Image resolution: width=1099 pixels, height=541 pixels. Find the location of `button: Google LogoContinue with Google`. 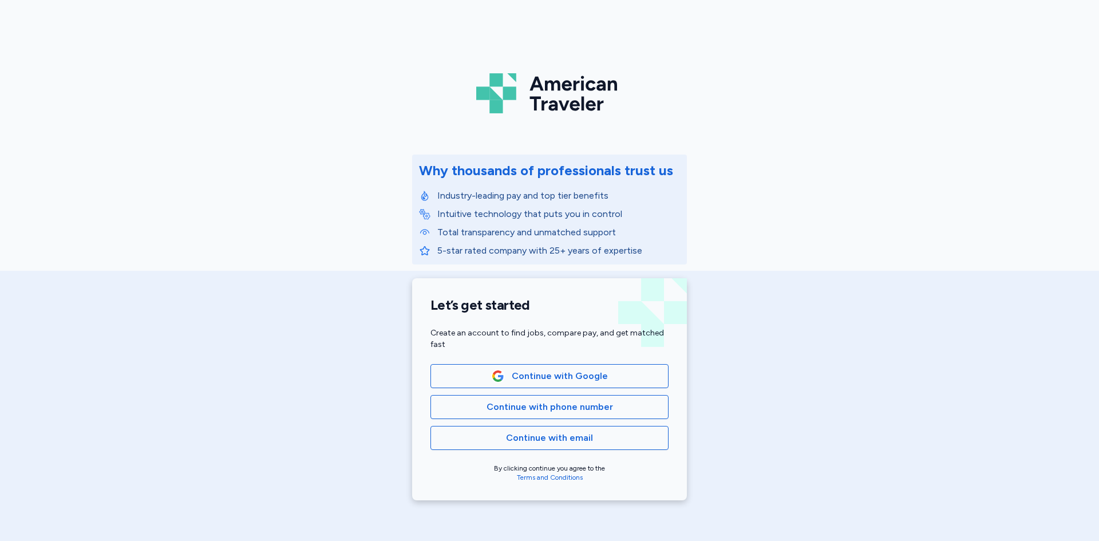

button: Google LogoContinue with Google is located at coordinates (550, 376).